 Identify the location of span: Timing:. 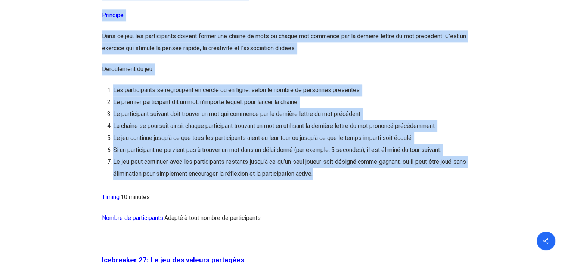
(111, 197).